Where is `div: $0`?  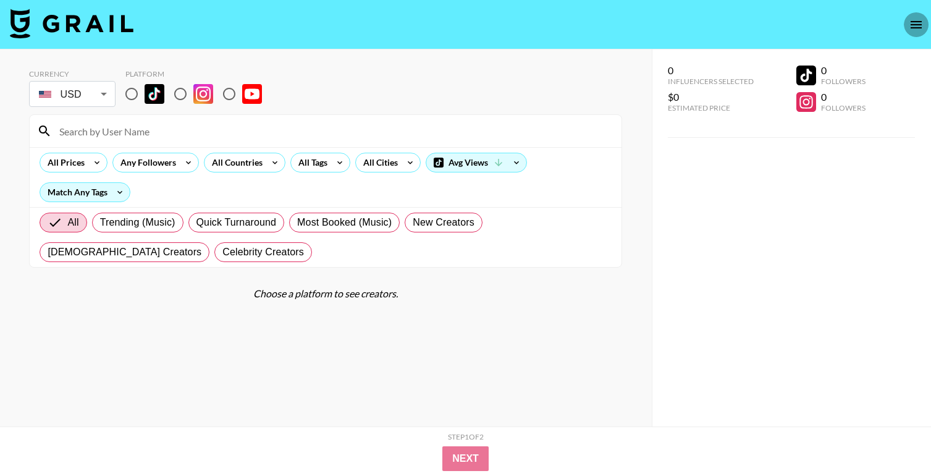
div: $0 is located at coordinates (710, 97).